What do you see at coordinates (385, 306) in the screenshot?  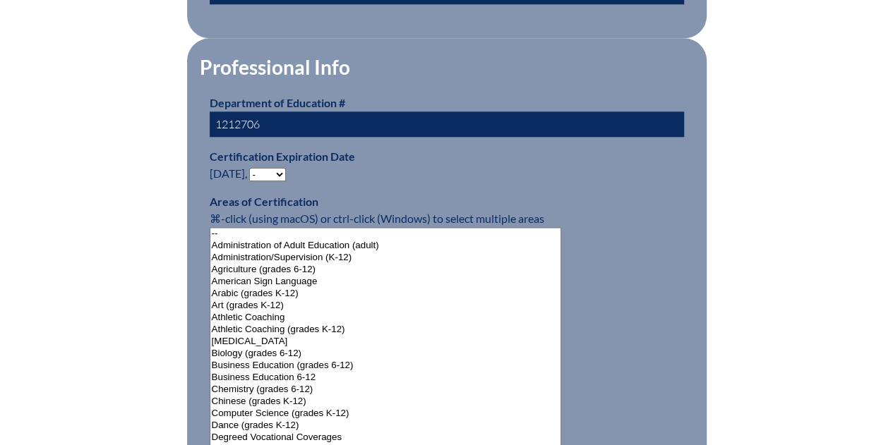 I see `option: Art (grades K-12)` at bounding box center [385, 306].